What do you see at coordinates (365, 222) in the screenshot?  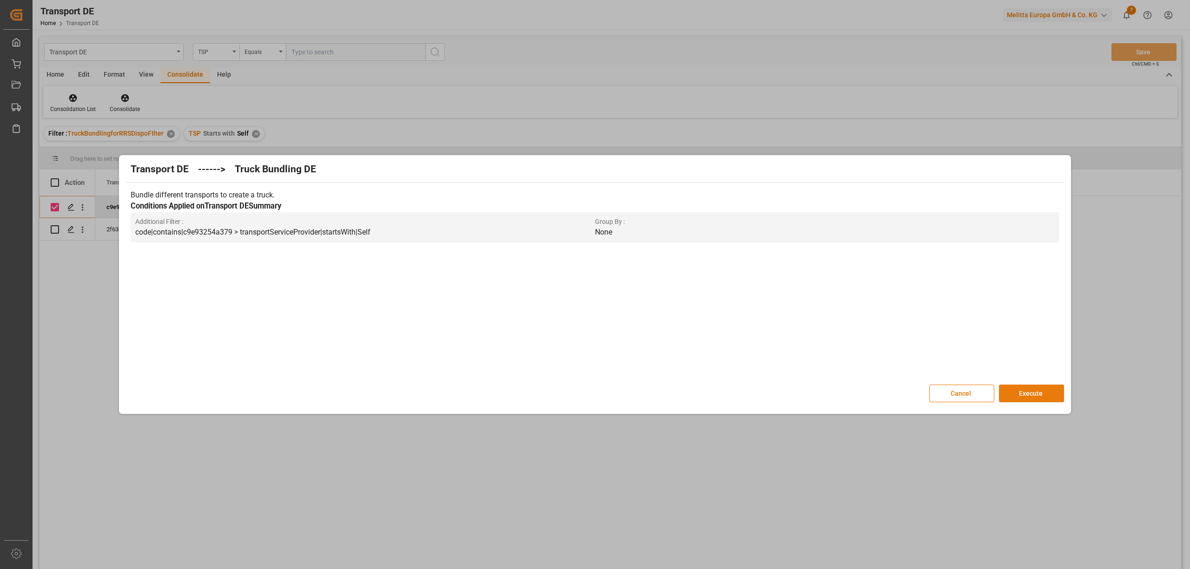 I see `span: Additional Filter :` at bounding box center [365, 222].